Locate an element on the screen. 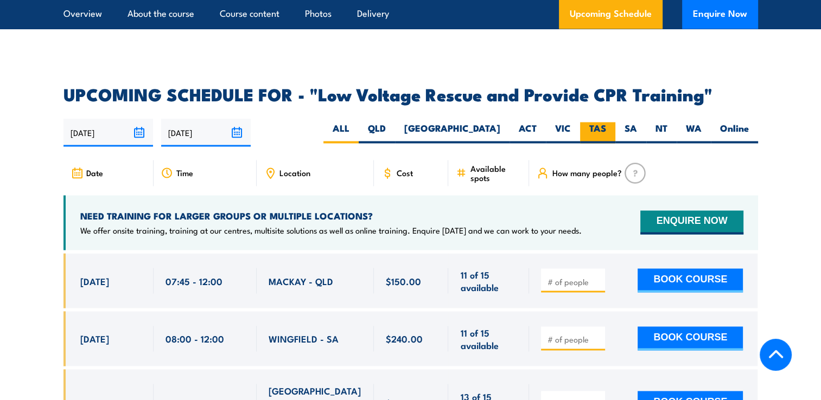 The width and height of the screenshot is (821, 400). span: MACKAY - QLD is located at coordinates (301, 280).